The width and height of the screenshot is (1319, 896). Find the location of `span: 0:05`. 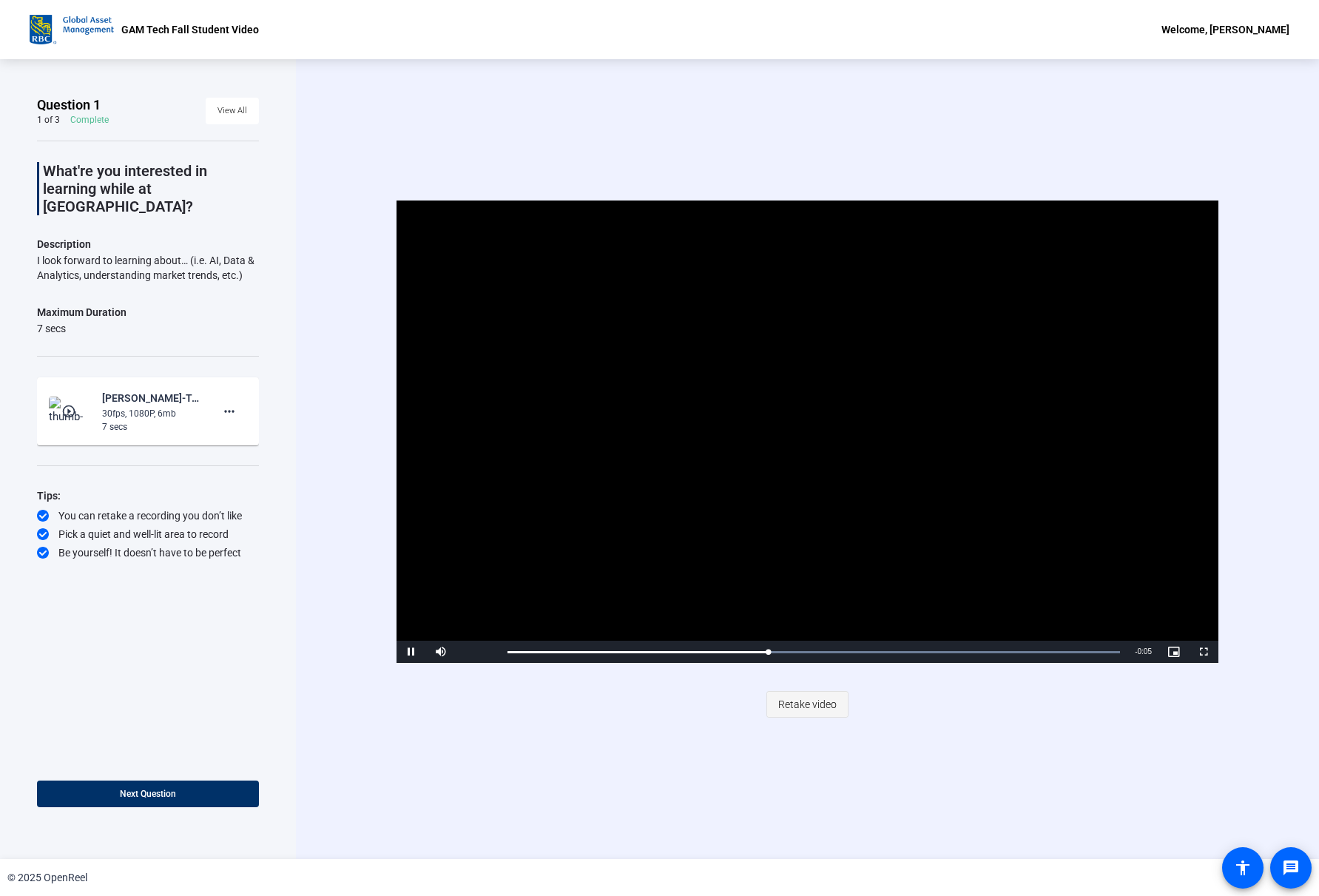

span: 0:05 is located at coordinates (1144, 651).